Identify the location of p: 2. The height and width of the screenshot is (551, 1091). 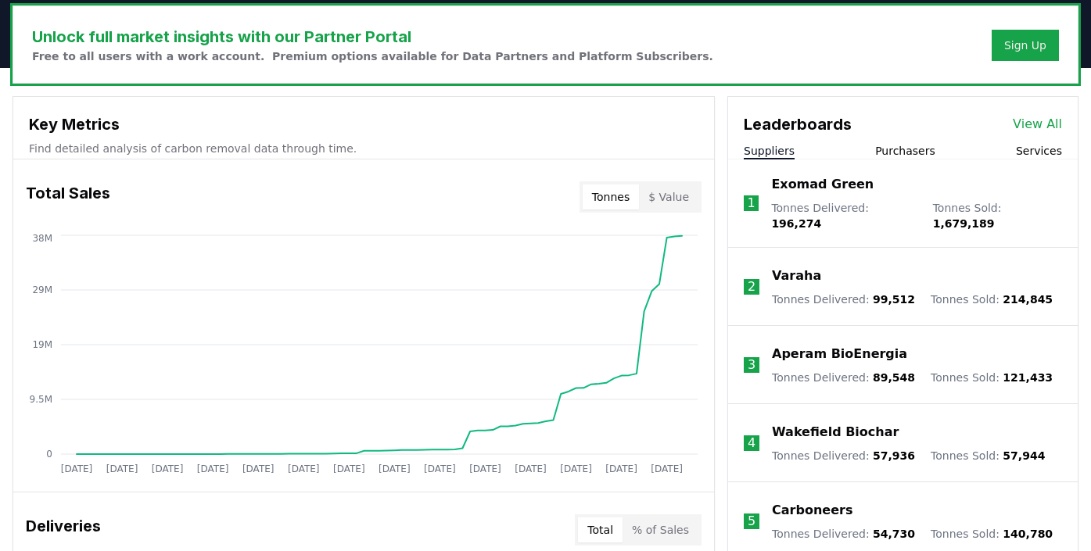
(751, 287).